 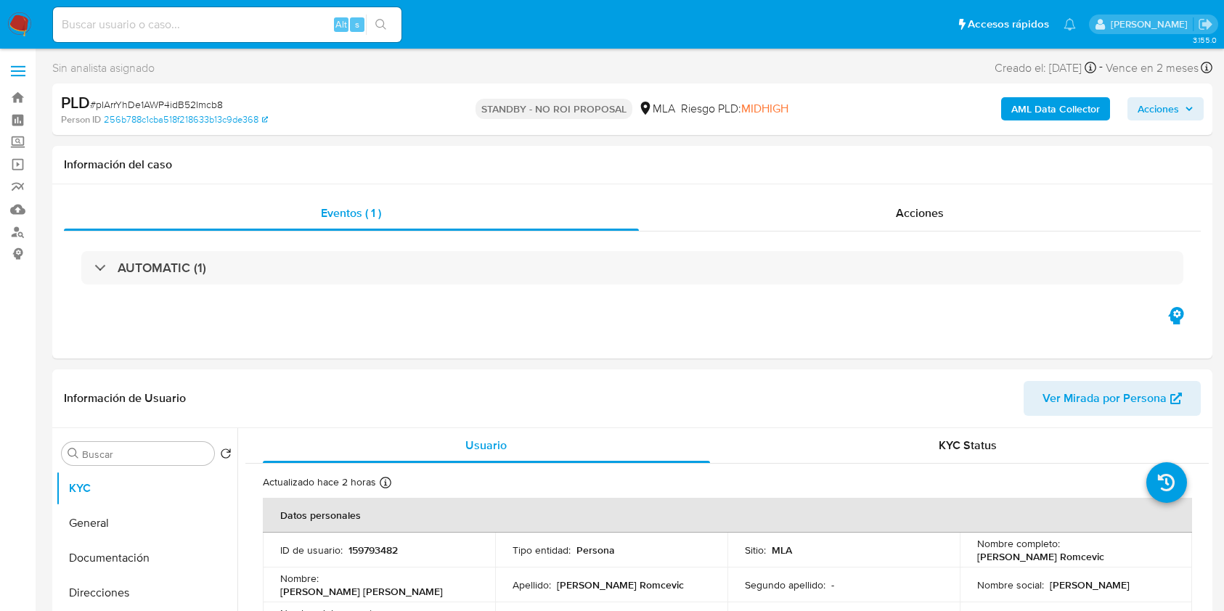 I want to click on span: # pIArrYhDe1AWP4idB52Imcb8, so click(x=156, y=105).